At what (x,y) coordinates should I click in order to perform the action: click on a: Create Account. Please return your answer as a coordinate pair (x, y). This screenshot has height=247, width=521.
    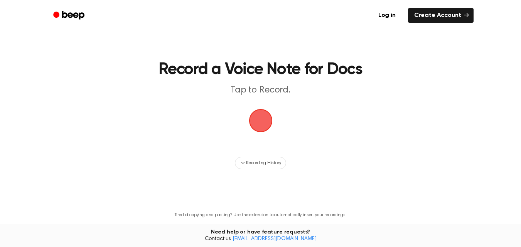
    Looking at the image, I should click on (441, 15).